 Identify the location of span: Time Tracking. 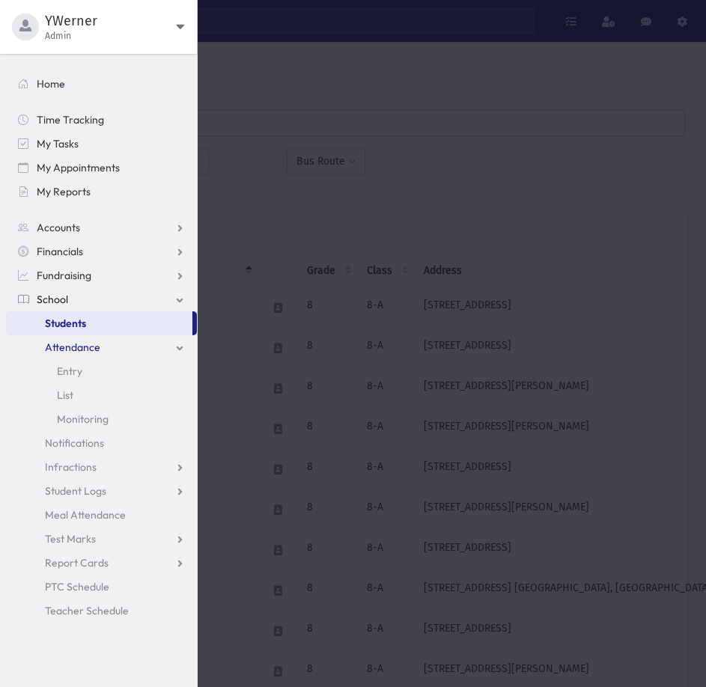
(70, 120).